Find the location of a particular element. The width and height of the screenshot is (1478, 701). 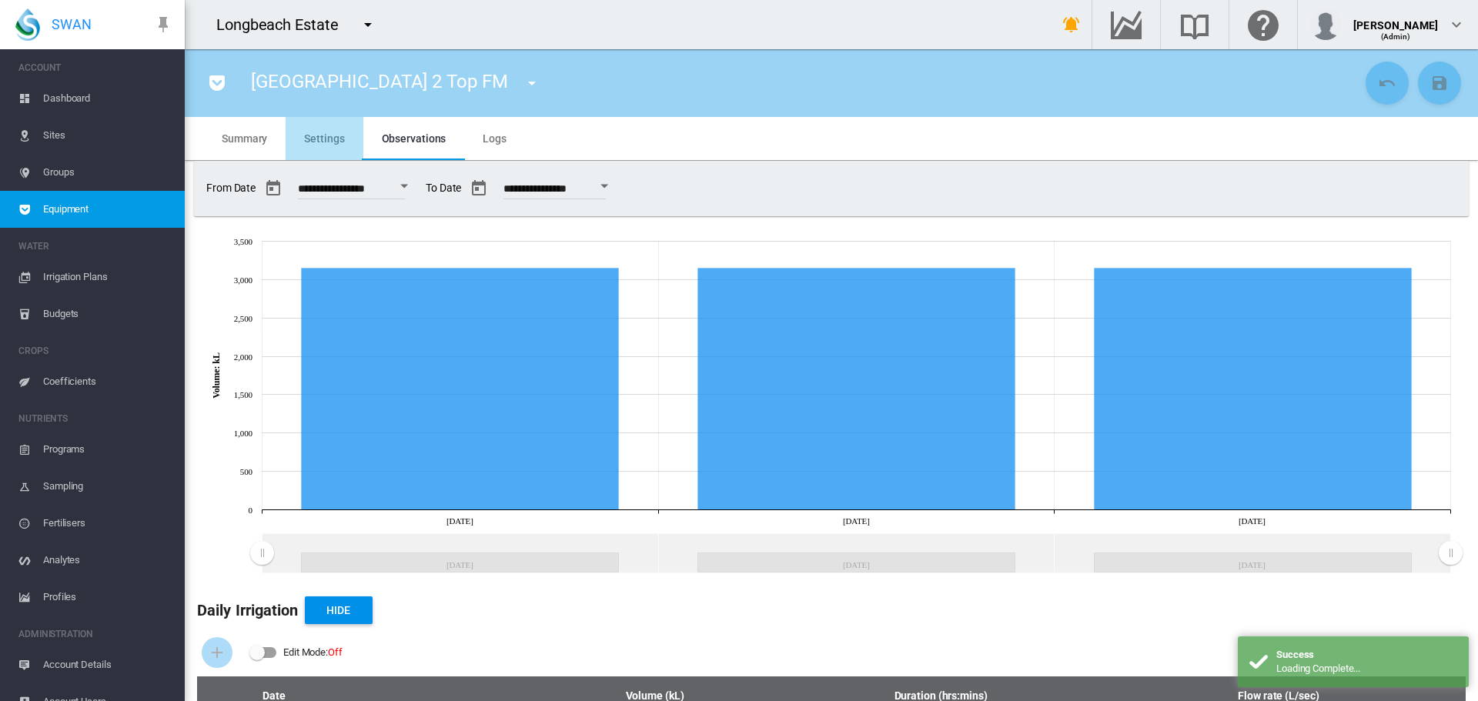

span: Groups is located at coordinates (108, 172).